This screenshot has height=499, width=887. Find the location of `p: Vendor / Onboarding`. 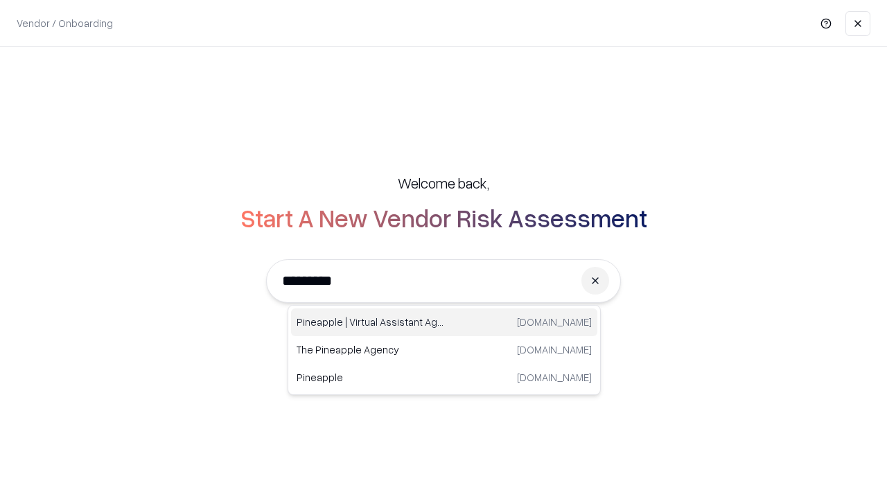

p: Vendor / Onboarding is located at coordinates (64, 23).